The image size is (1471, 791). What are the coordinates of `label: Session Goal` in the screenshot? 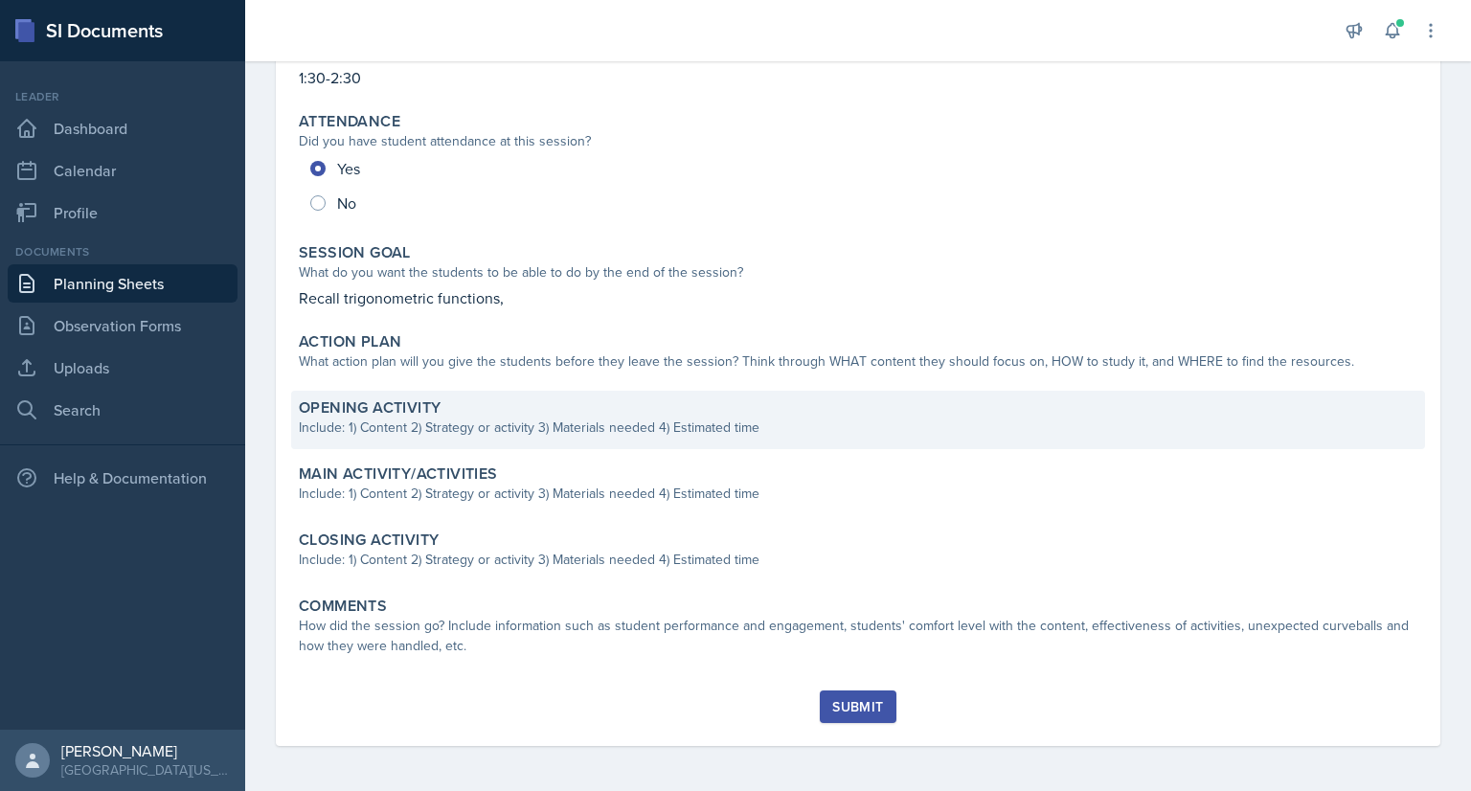 It's located at (354, 253).